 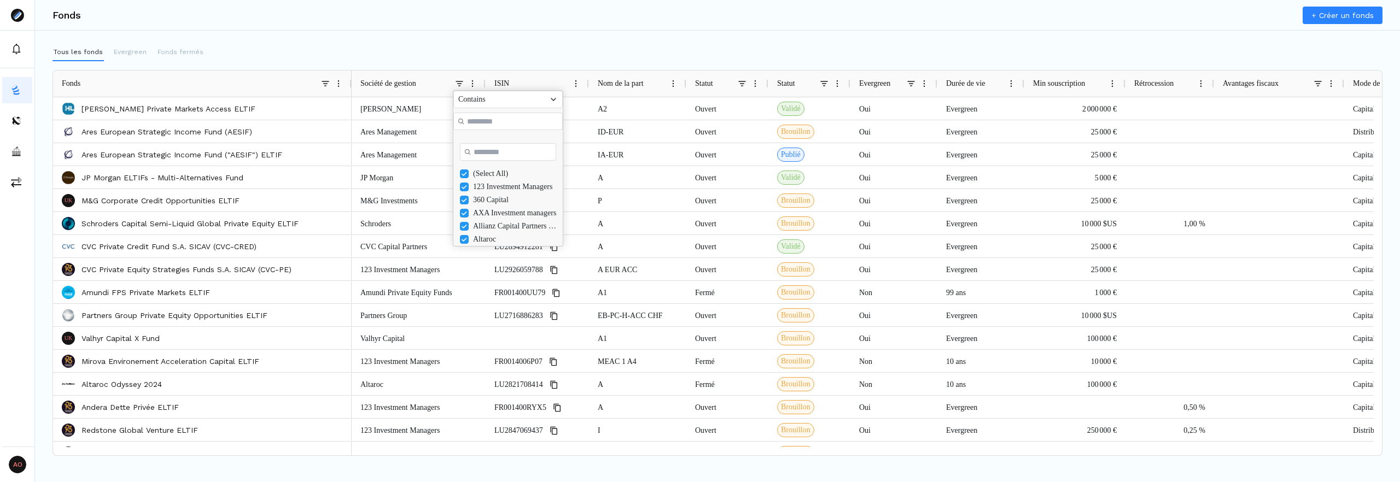 I want to click on p: CVC Private Equity Strategies Funds S.A. SICAV (CVC-PE), so click(x=187, y=270).